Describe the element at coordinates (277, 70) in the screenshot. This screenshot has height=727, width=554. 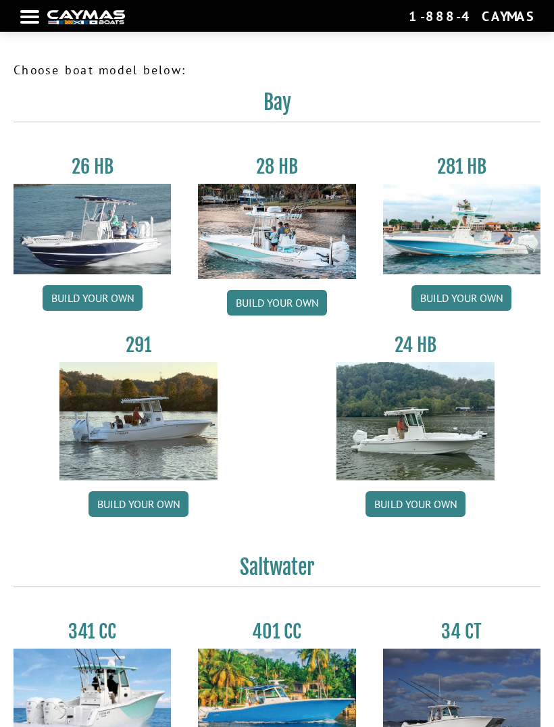
I see `p: Choose boat model below:` at that location.